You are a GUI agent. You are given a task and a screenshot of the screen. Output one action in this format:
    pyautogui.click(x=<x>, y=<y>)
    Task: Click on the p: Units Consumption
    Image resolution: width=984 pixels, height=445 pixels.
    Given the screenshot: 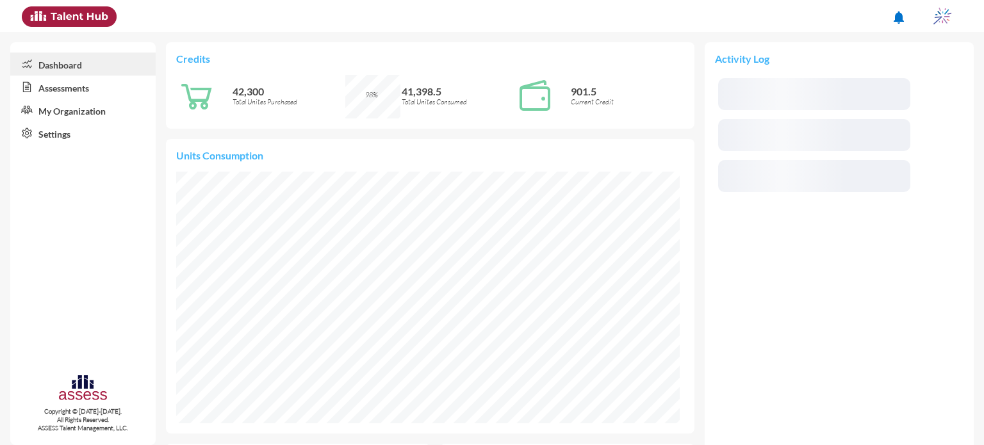 What is the action you would take?
    pyautogui.click(x=430, y=155)
    